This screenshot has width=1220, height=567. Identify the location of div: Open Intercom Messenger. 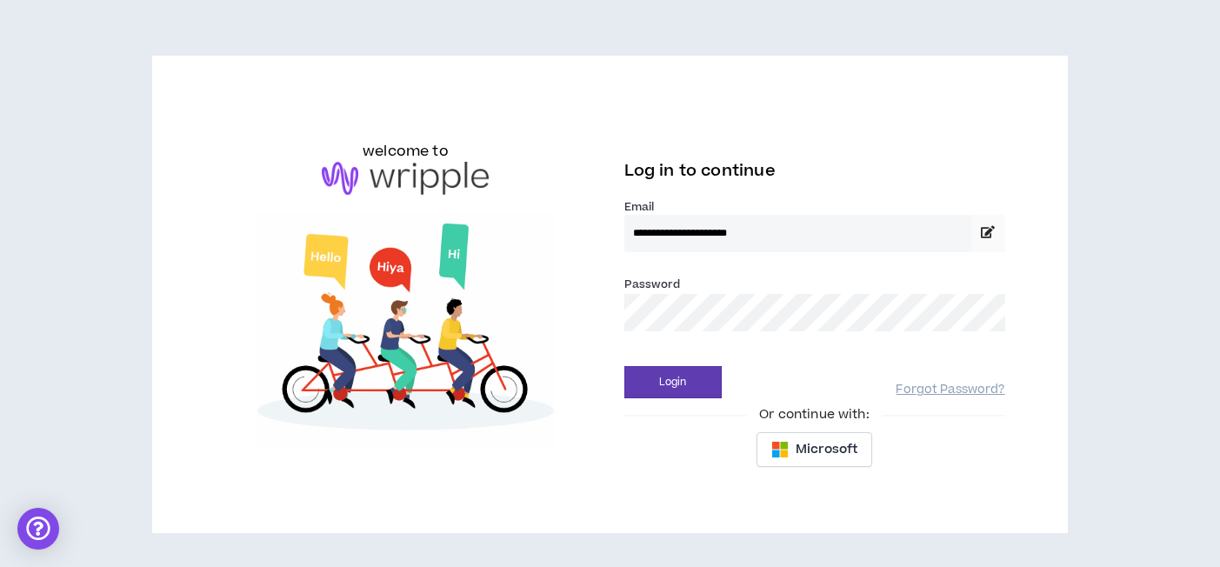
(38, 529).